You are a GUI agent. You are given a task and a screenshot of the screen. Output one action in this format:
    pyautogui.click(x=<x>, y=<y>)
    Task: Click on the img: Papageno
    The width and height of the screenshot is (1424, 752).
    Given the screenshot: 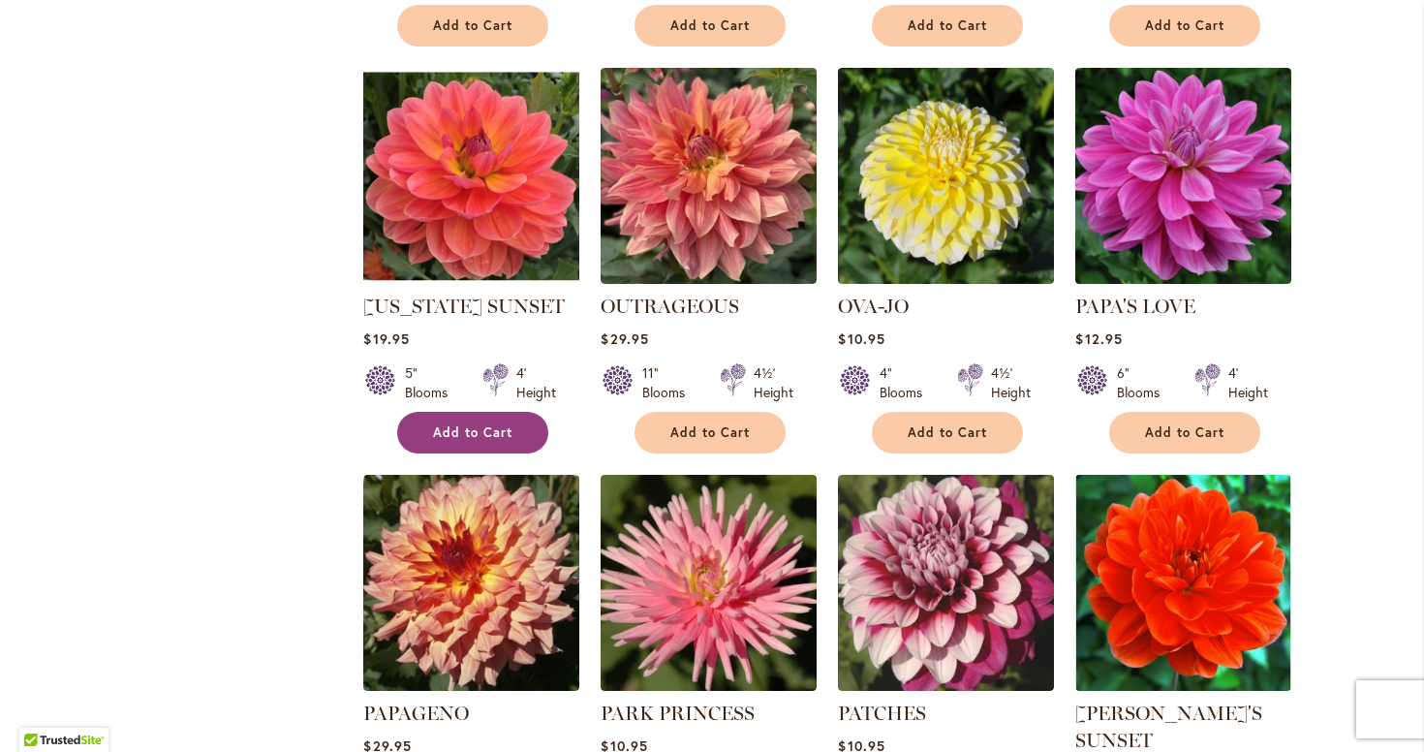 What is the action you would take?
    pyautogui.click(x=471, y=582)
    